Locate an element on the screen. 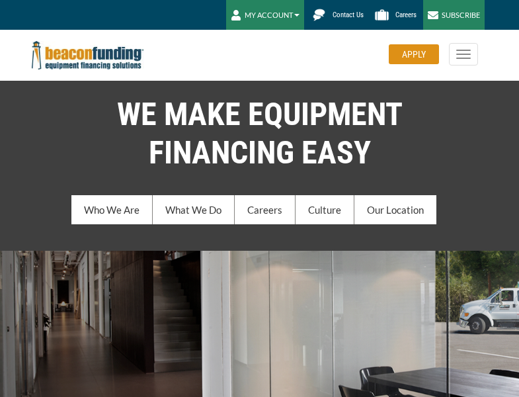 This screenshot has height=397, width=519. img: Beacon Funding chat is located at coordinates (319, 15).